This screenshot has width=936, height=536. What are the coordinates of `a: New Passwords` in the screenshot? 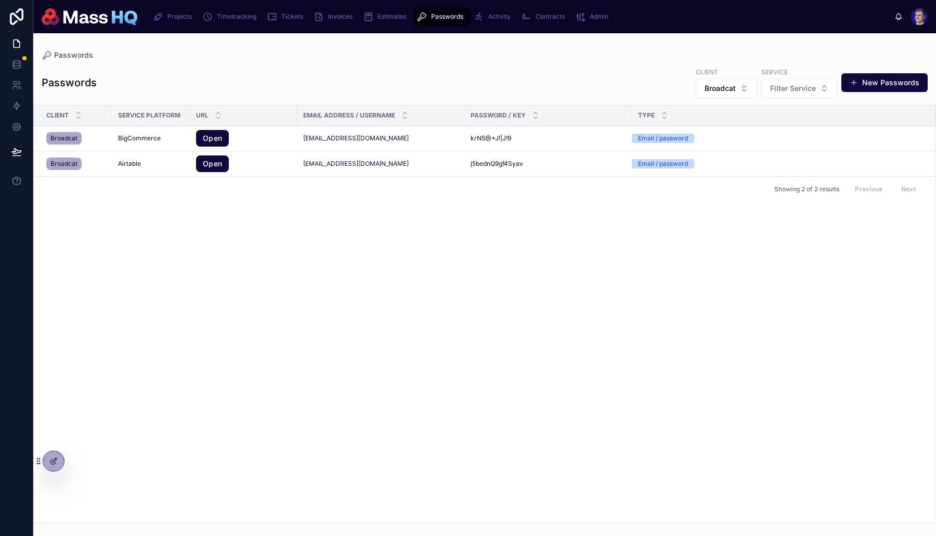 It's located at (885, 83).